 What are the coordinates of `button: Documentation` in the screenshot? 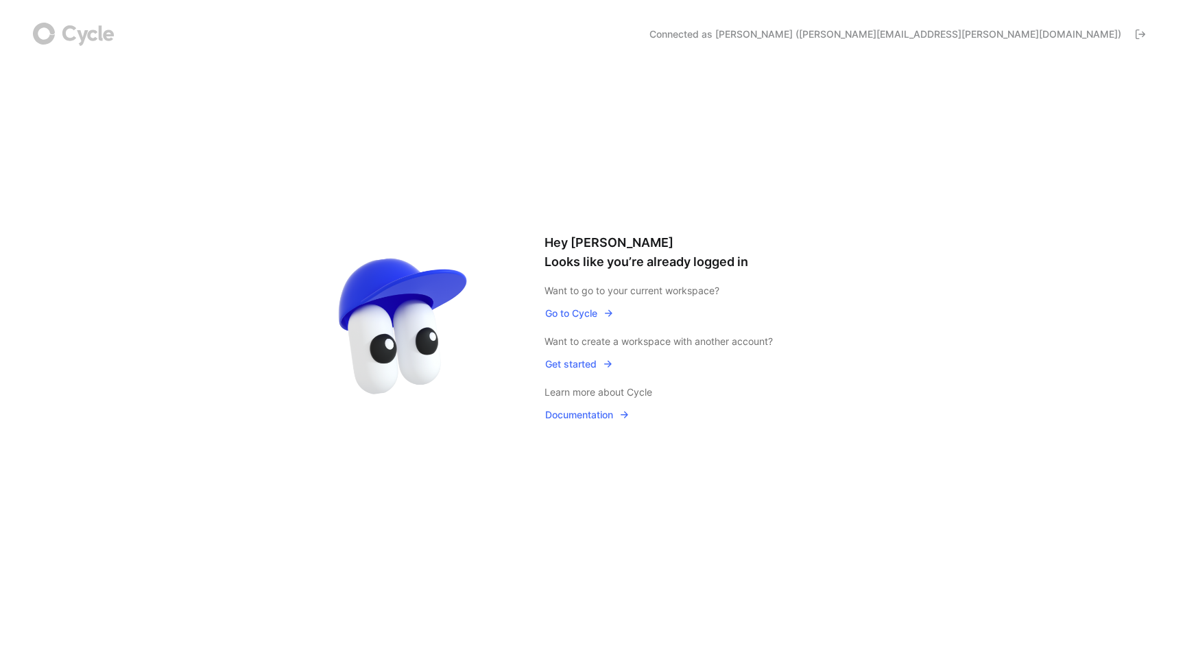 It's located at (587, 415).